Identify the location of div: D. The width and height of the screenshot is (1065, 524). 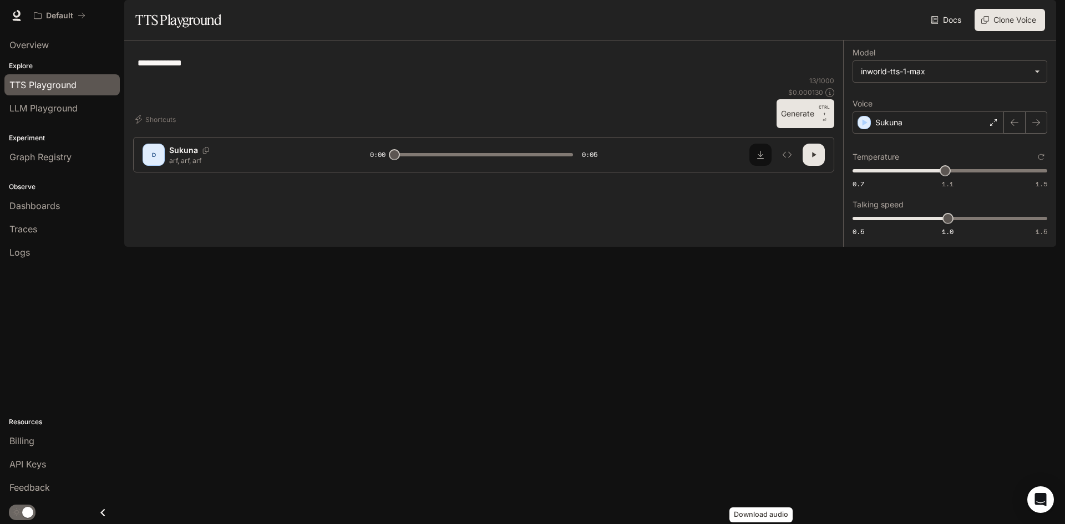
(154, 155).